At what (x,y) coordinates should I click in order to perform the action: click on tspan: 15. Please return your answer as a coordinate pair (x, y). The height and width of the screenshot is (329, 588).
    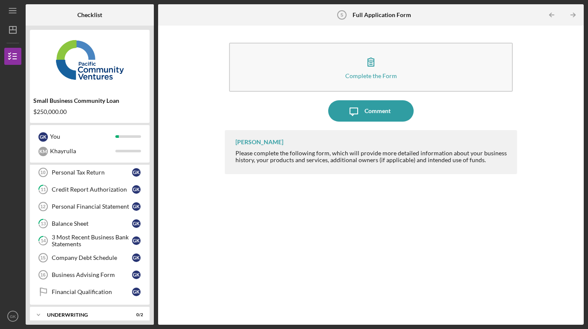
    Looking at the image, I should click on (43, 258).